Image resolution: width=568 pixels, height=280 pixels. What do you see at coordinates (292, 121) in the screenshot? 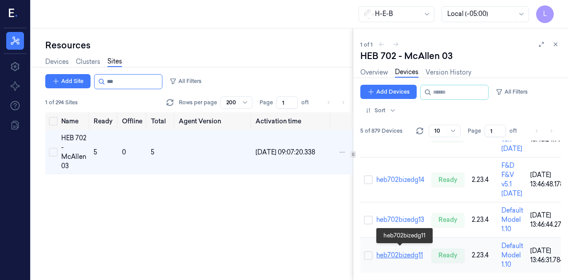
I see `th: Activation time` at bounding box center [292, 121].